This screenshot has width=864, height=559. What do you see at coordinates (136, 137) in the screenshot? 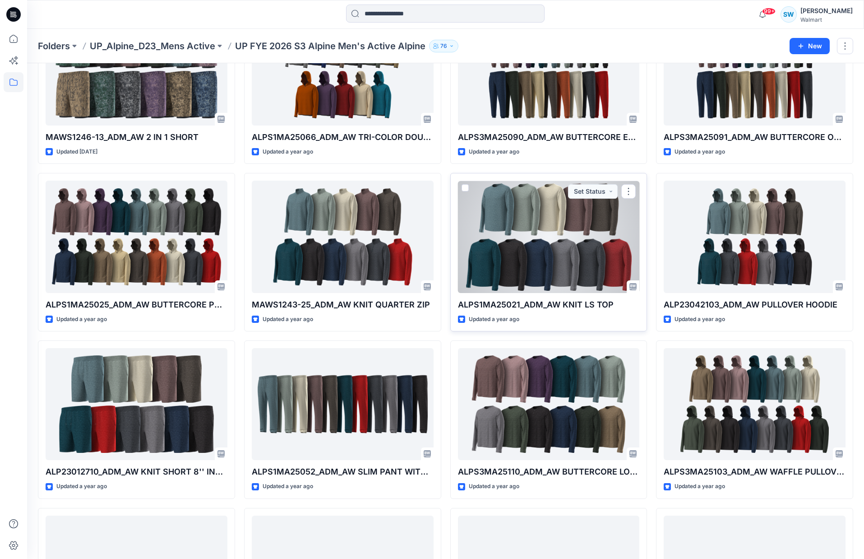
I see `p: MAWS1246-13_ADM_AW 2 IN 1 SHORT` at bounding box center [136, 137].